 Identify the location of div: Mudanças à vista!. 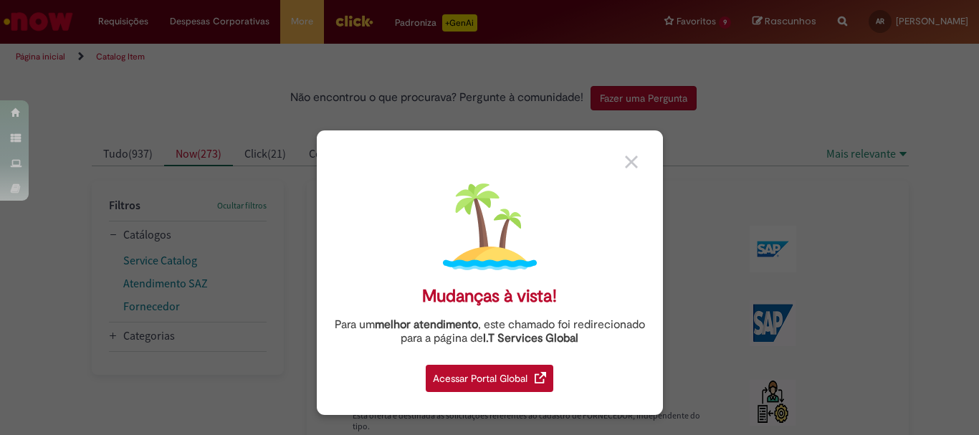
(490, 296).